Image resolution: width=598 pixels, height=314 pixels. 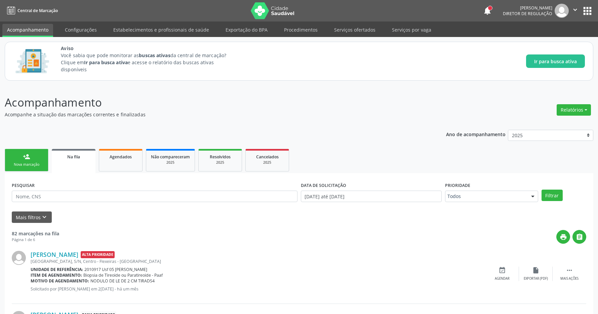 I want to click on div: Exportar (PDF), so click(x=535, y=278).